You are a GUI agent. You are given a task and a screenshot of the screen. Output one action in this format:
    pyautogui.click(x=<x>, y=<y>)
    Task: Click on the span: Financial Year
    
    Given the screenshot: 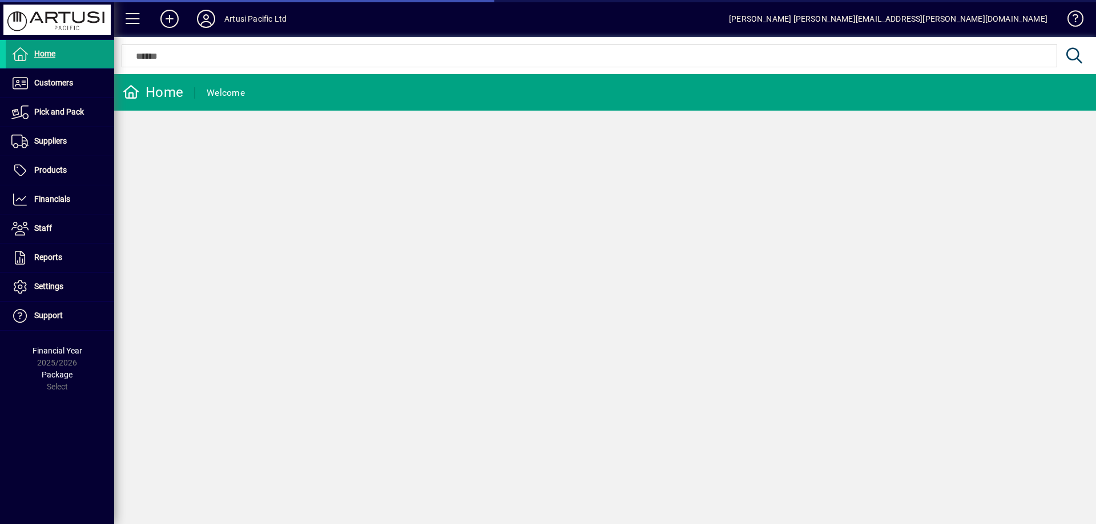 What is the action you would take?
    pyautogui.click(x=57, y=351)
    